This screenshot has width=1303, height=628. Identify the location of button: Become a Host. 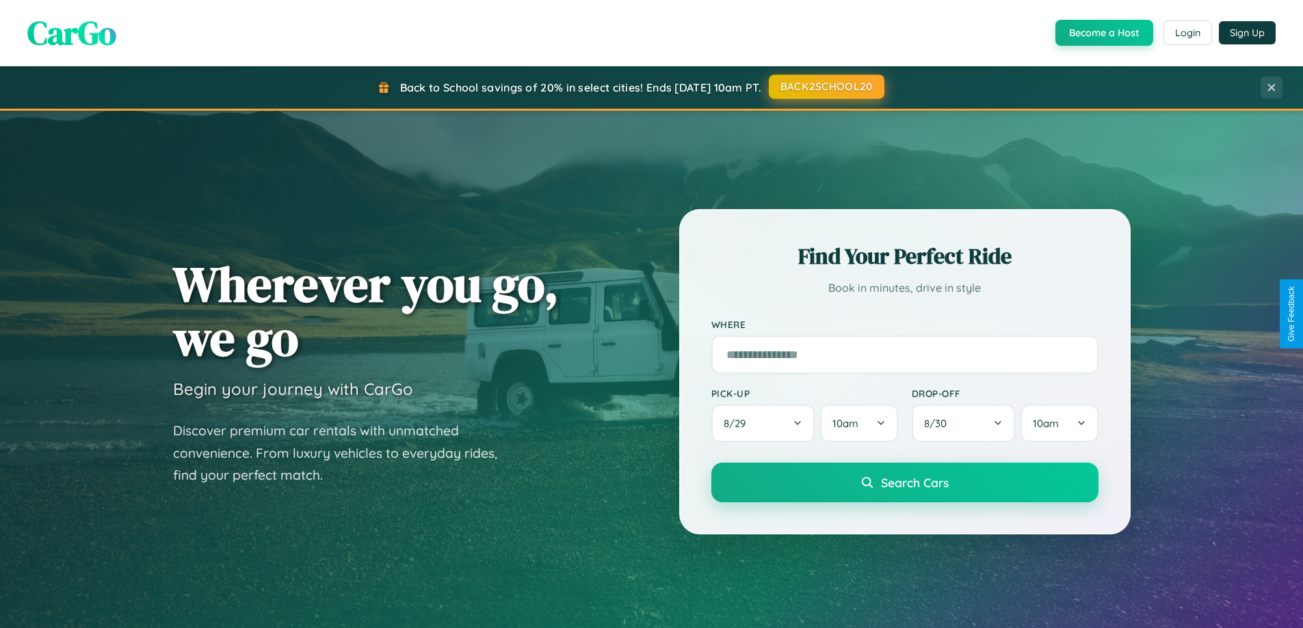
(1104, 33).